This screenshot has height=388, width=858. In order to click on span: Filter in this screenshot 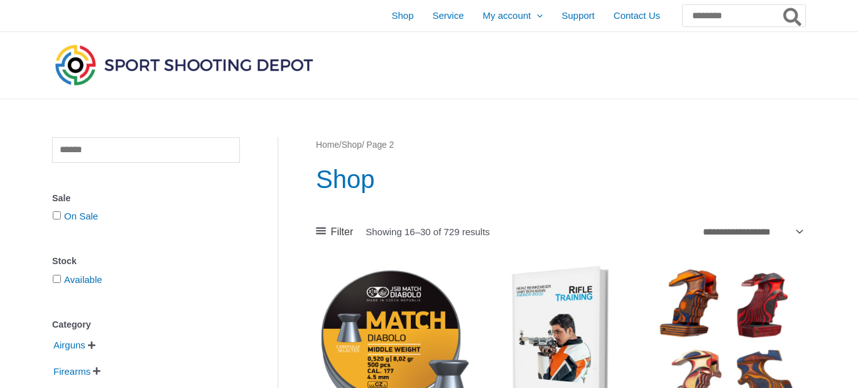, I will do `click(342, 232)`.